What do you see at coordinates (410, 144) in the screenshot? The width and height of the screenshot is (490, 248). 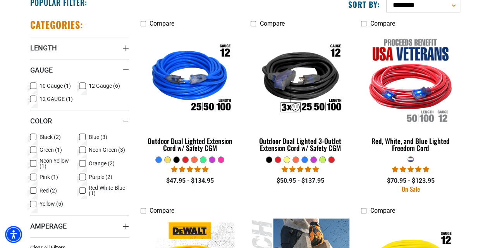 I see `div: Red, White, and Blue Lighted Freedom Cord` at bounding box center [410, 144].